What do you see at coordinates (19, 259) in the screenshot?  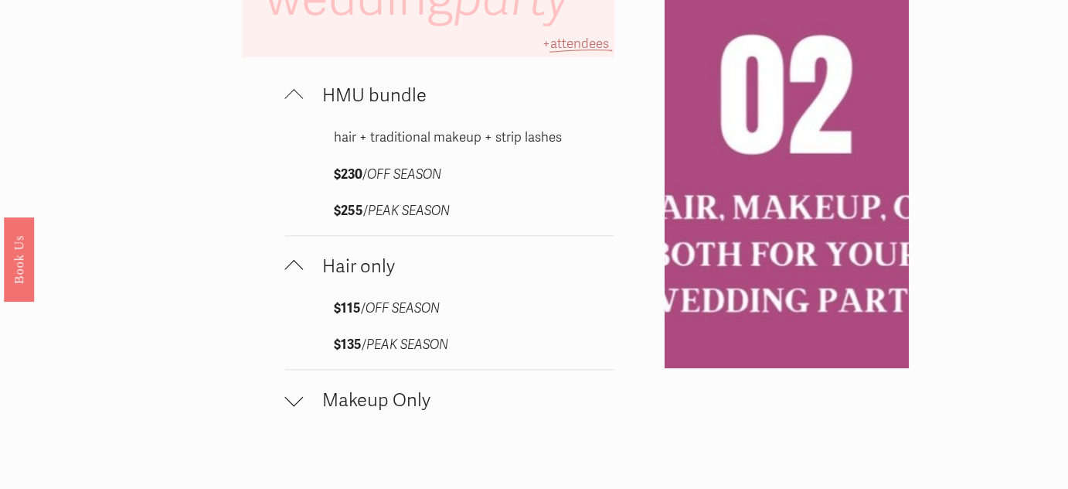 I see `a: Book Us` at bounding box center [19, 259].